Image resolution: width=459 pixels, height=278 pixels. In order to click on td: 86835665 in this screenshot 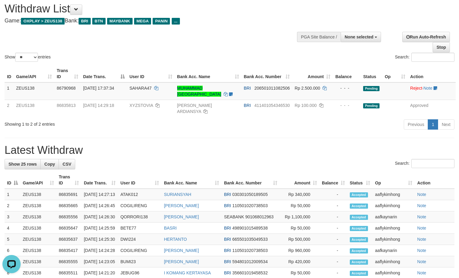, I will do `click(69, 206)`.